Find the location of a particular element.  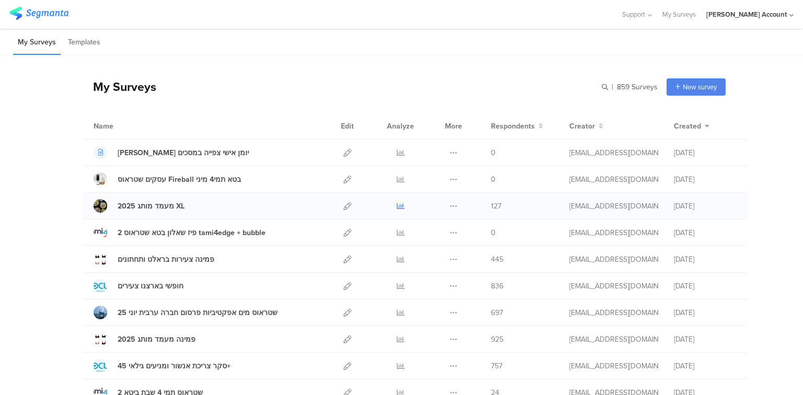

span: Created is located at coordinates (688, 126).